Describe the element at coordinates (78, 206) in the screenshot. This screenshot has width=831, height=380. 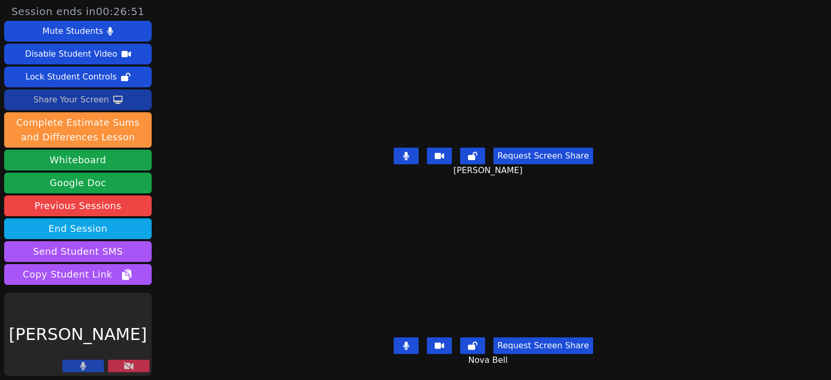
I see `a: Previous Sessions` at that location.